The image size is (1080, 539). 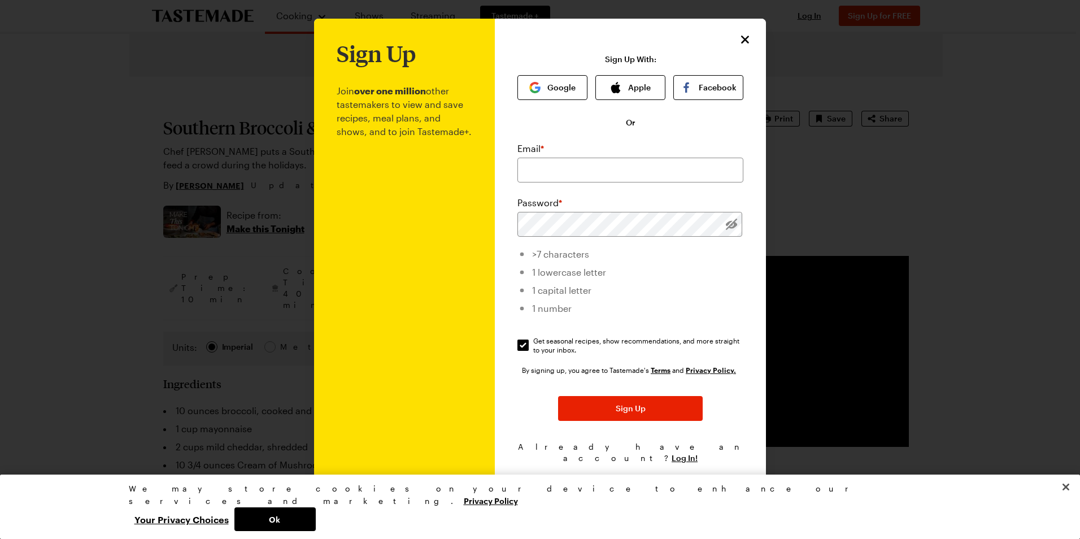 What do you see at coordinates (661, 370) in the screenshot?
I see `a: Tastemade Terms of Service` at bounding box center [661, 370].